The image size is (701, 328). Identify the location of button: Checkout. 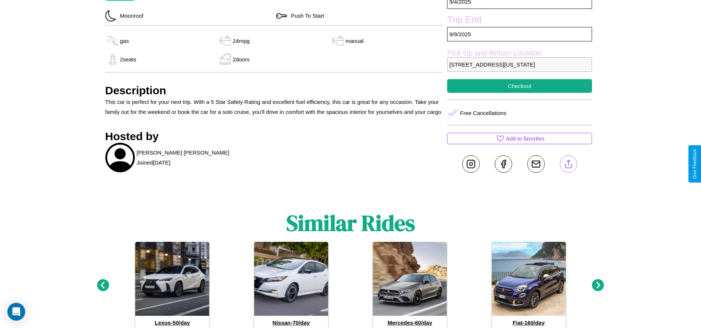
(519, 86).